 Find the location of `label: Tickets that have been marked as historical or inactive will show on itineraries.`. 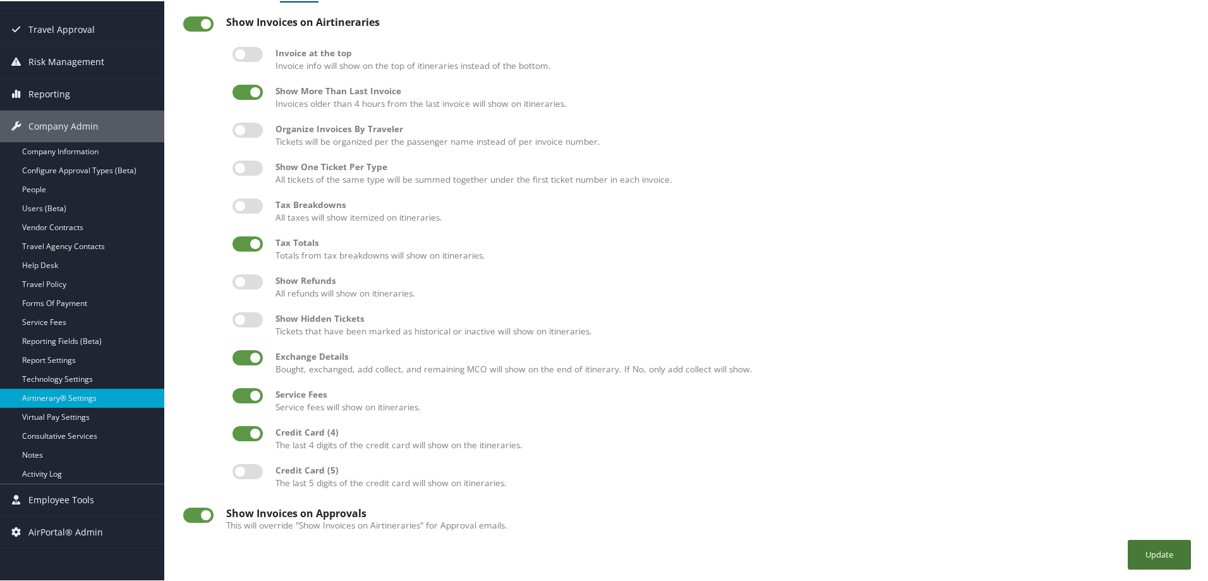

label: Tickets that have been marked as historical or inactive will show on itineraries. is located at coordinates (732, 323).